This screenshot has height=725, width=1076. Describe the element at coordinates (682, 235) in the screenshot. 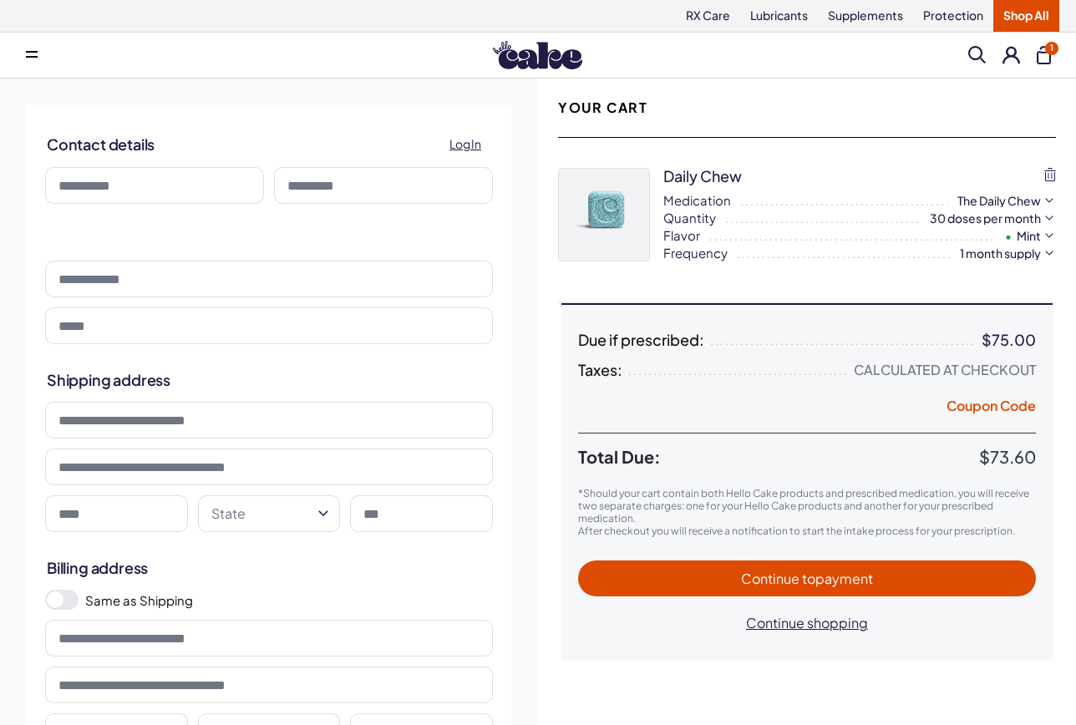

I see `span: Flavor` at that location.